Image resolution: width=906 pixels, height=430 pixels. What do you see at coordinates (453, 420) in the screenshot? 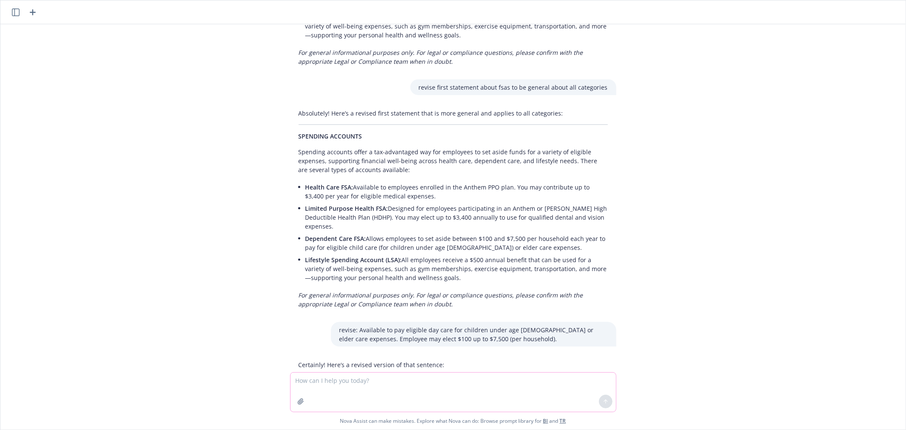
I see `span: Nova Assist can make mistakes. Explore what Nova can do: Browse prompt library for and` at bounding box center [453, 420].